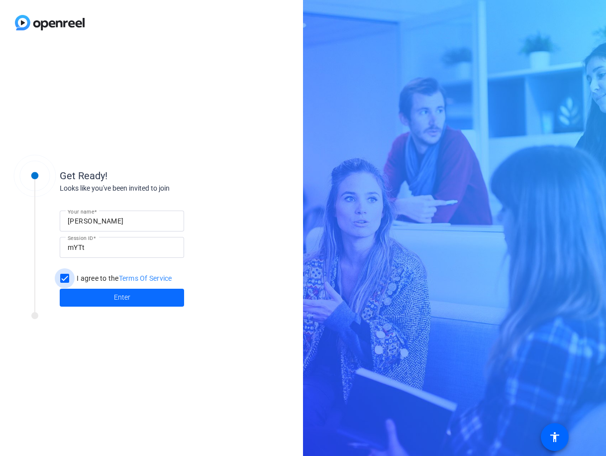  I want to click on button: Enter, so click(122, 298).